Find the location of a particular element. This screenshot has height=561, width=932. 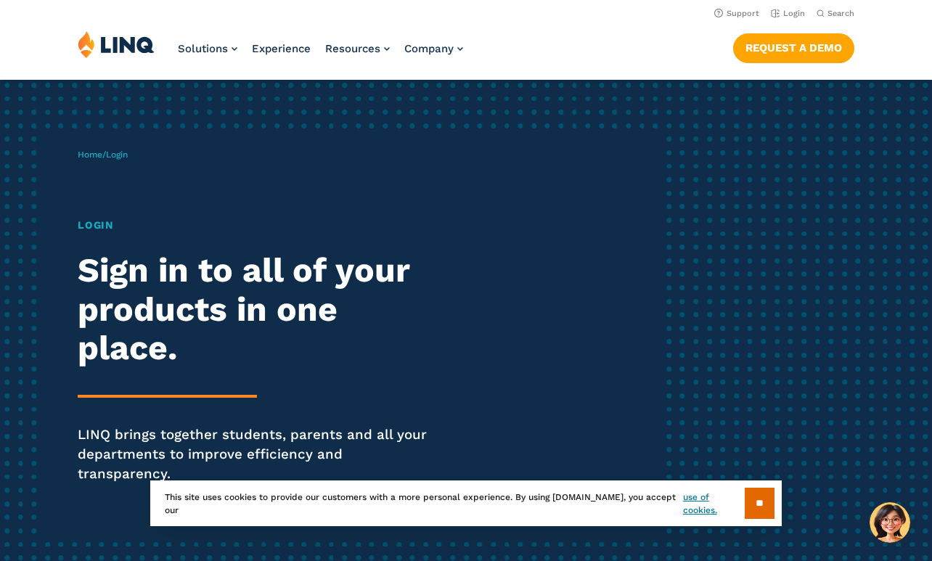

h1: Login is located at coordinates (257, 225).